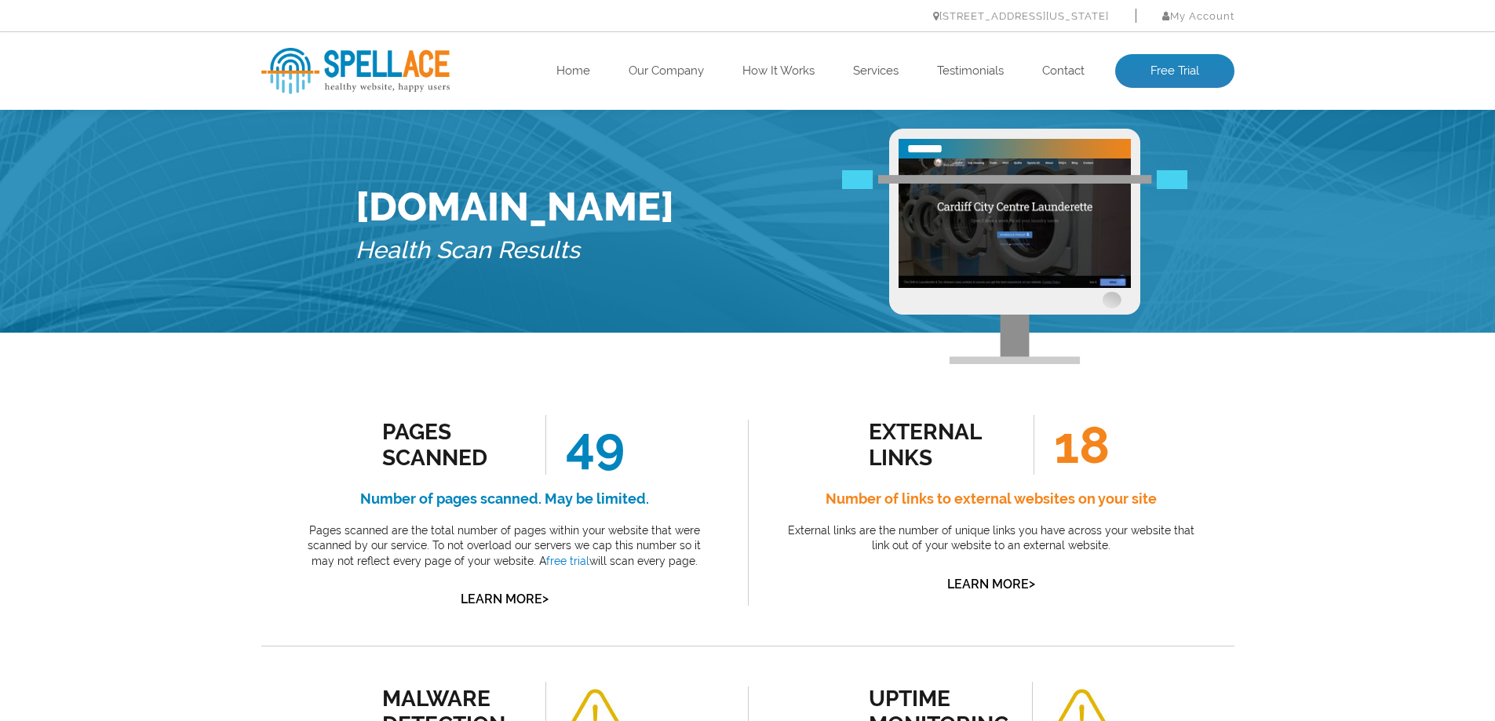  I want to click on h5: Health Scan Results, so click(515, 250).